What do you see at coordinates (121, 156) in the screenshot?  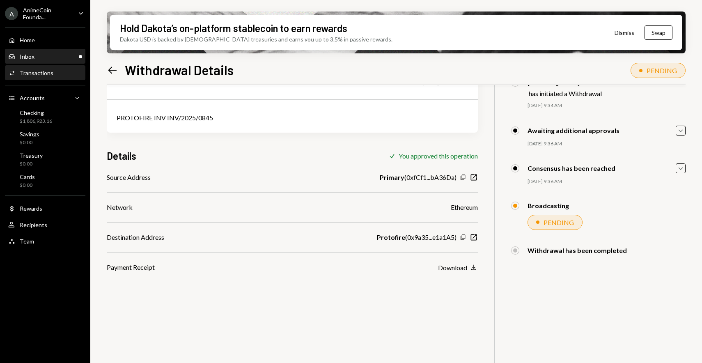 I see `h3: Details` at bounding box center [121, 156].